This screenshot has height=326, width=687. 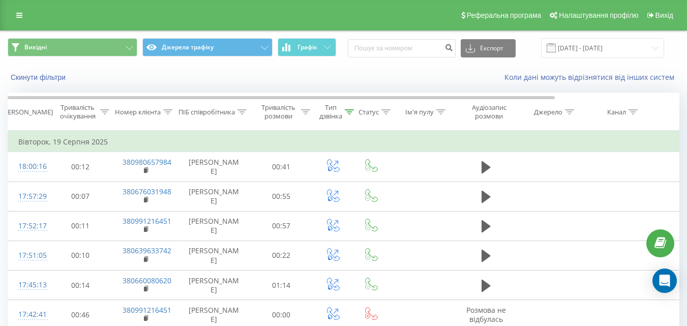 What do you see at coordinates (28, 166) in the screenshot?
I see `div: 18:00:16` at bounding box center [28, 166].